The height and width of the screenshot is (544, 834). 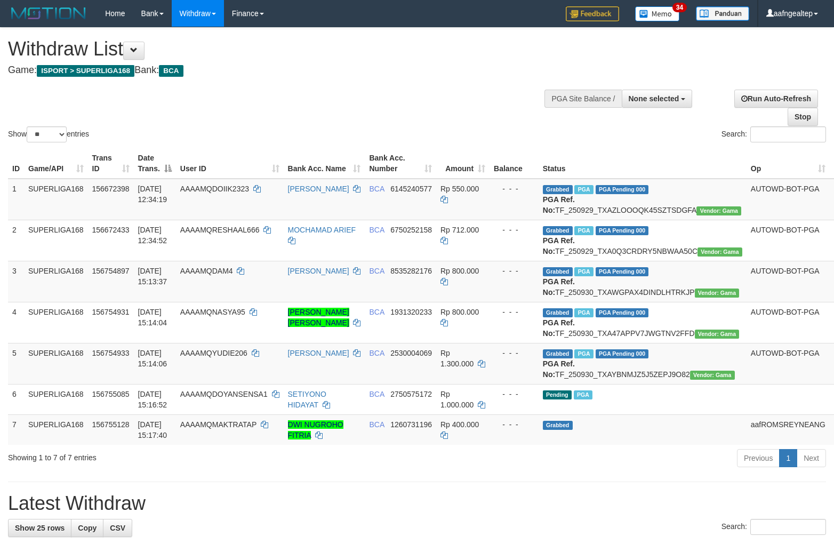 I want to click on span: AAAAMQDOYANSENSA1, so click(x=224, y=394).